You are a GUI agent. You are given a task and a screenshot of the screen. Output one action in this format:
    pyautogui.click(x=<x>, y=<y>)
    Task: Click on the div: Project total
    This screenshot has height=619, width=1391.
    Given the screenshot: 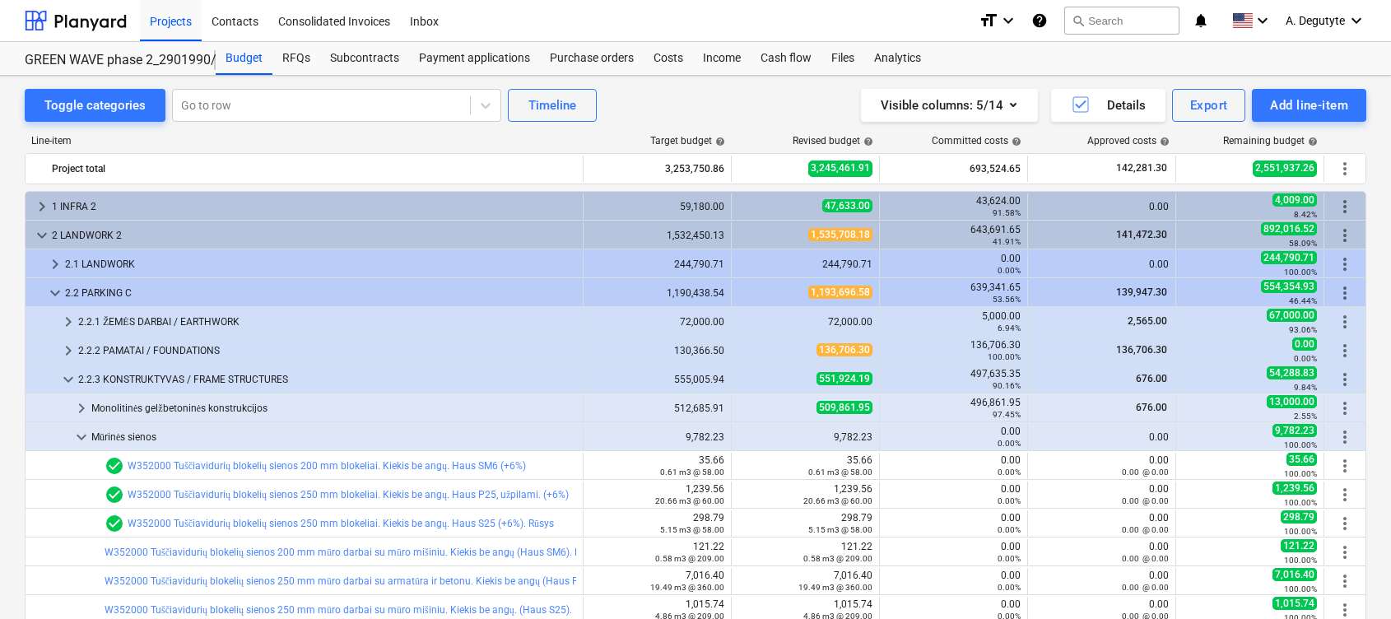 What is the action you would take?
    pyautogui.click(x=314, y=169)
    